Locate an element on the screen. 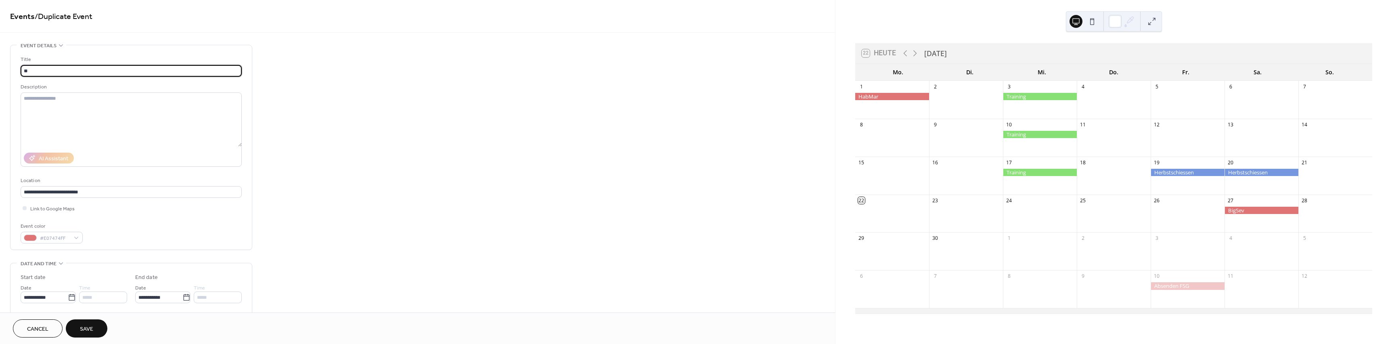 The height and width of the screenshot is (344, 1392). div: 21 is located at coordinates (1305, 162).